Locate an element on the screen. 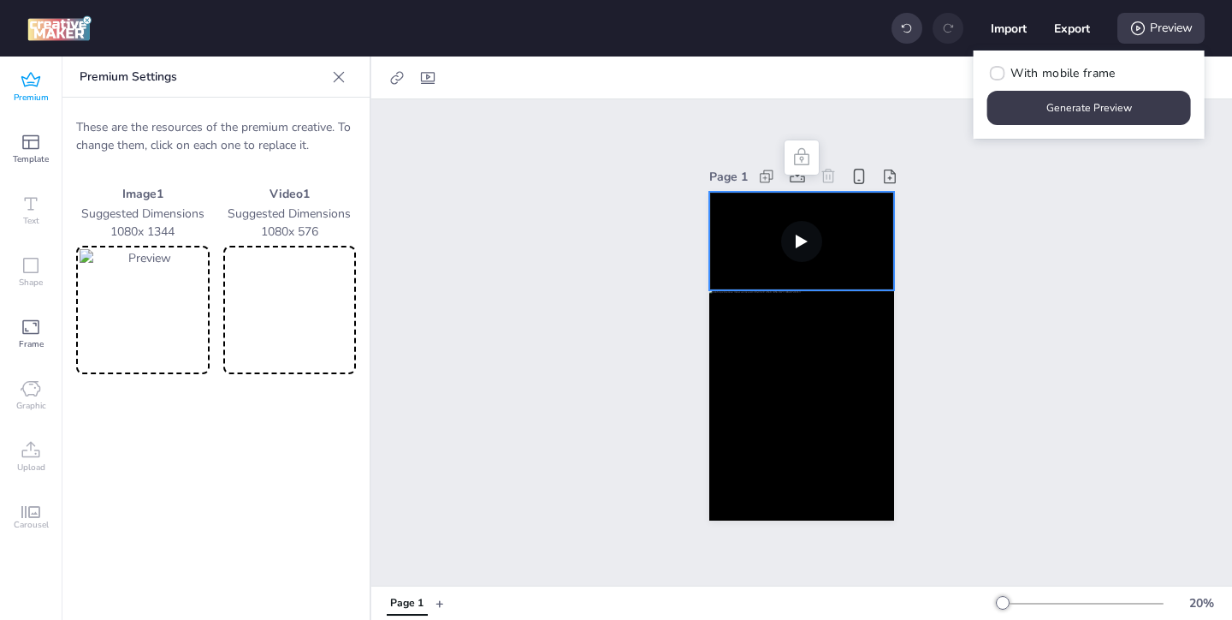  span: Frame is located at coordinates (31, 344).